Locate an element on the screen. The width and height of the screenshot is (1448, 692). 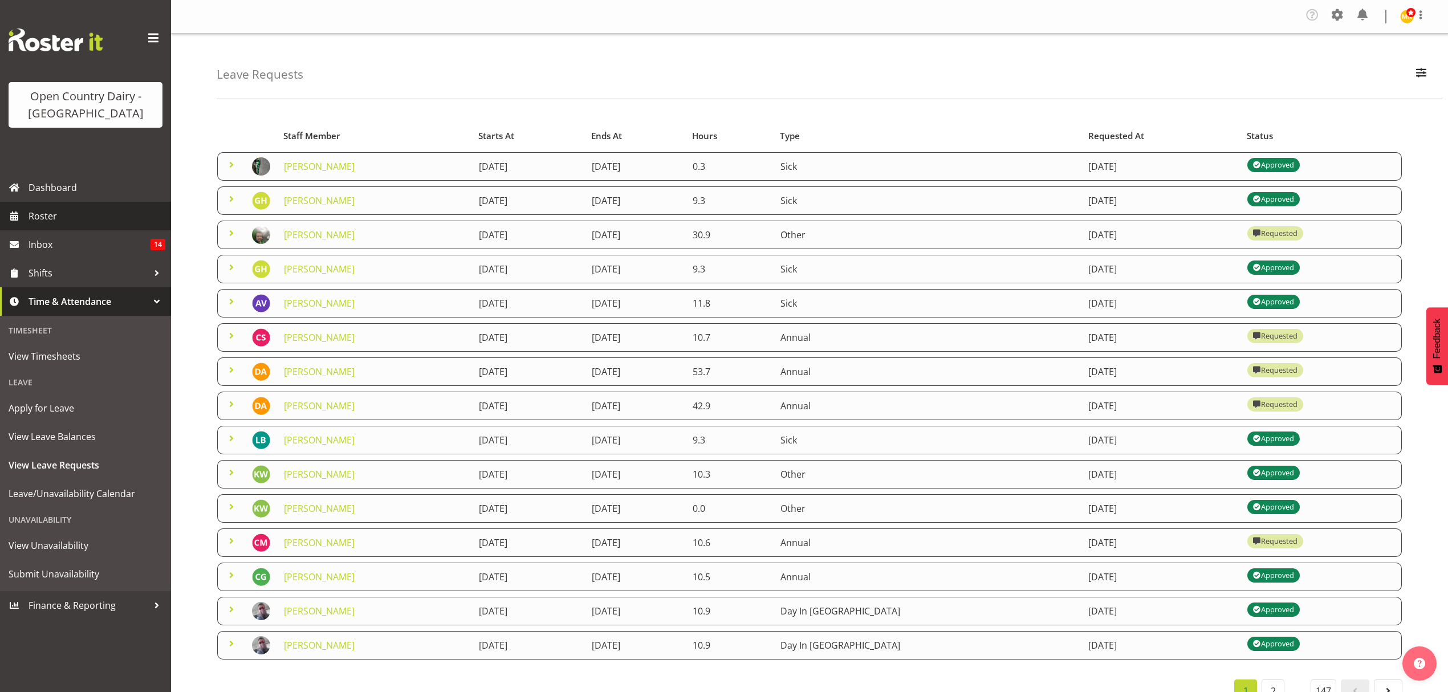
span: Time & Attendance is located at coordinates (88, 302).